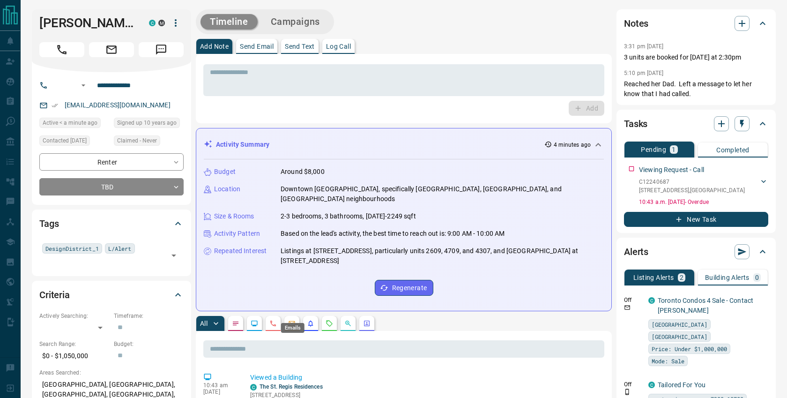  I want to click on div: Alerts, so click(697, 252).